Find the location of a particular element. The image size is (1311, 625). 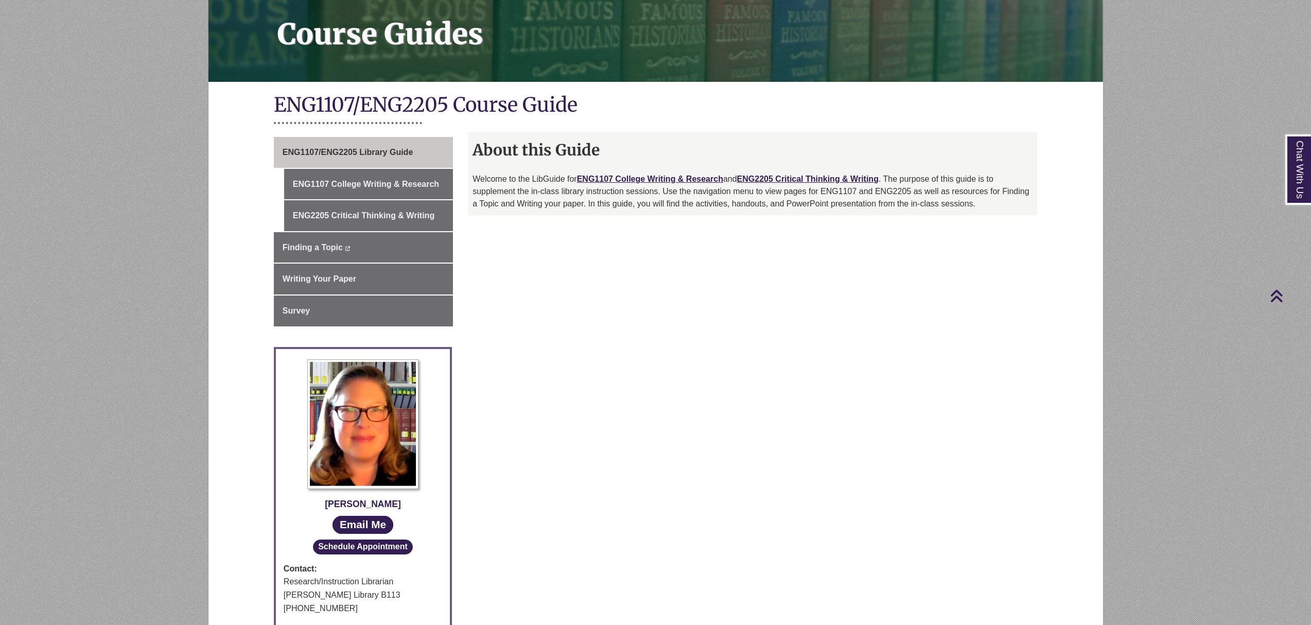

a: ENG1107/ENG2205 Library Guide is located at coordinates (363, 152).